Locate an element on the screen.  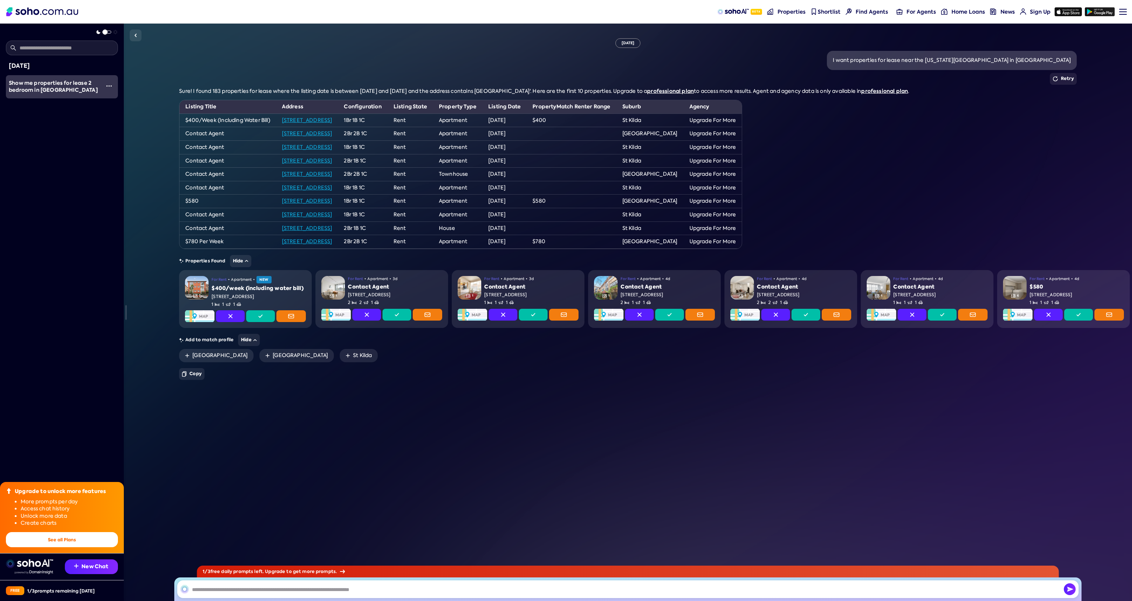
span: to access more results. Agent and agency data is only available in is located at coordinates (778, 91).